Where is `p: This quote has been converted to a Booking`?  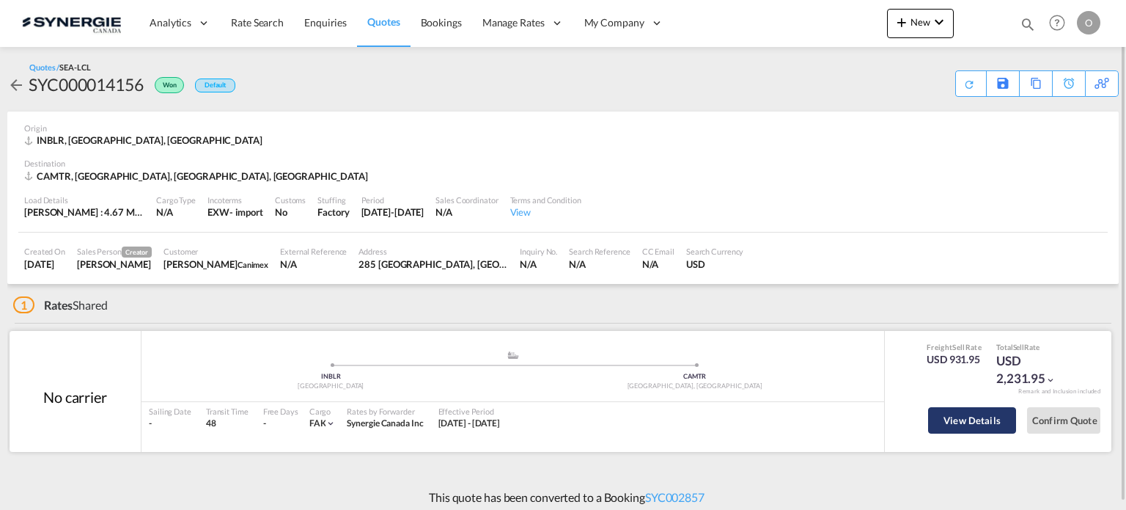 p: This quote has been converted to a Booking is located at coordinates (563, 497).